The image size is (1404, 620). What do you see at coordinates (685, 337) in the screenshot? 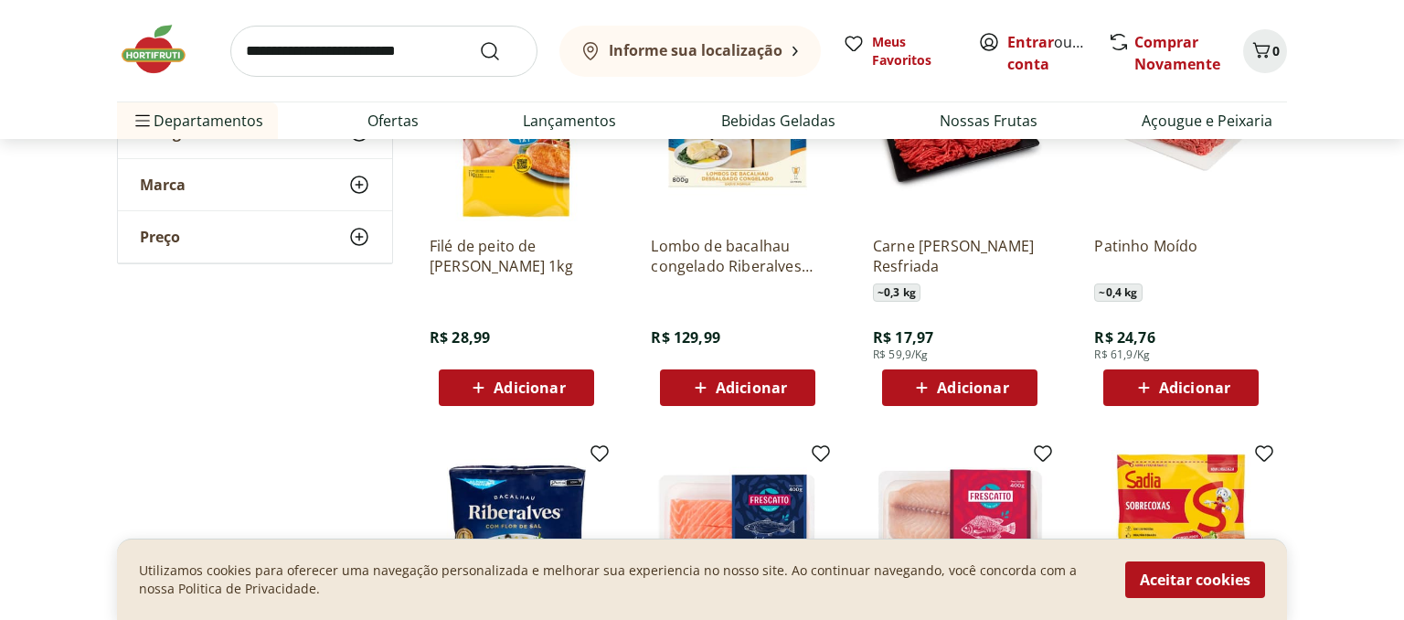
I see `span: R$ 129,99` at bounding box center [685, 337].